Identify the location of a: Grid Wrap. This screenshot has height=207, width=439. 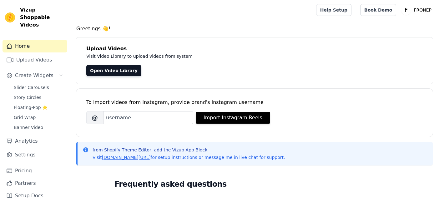
(38, 118).